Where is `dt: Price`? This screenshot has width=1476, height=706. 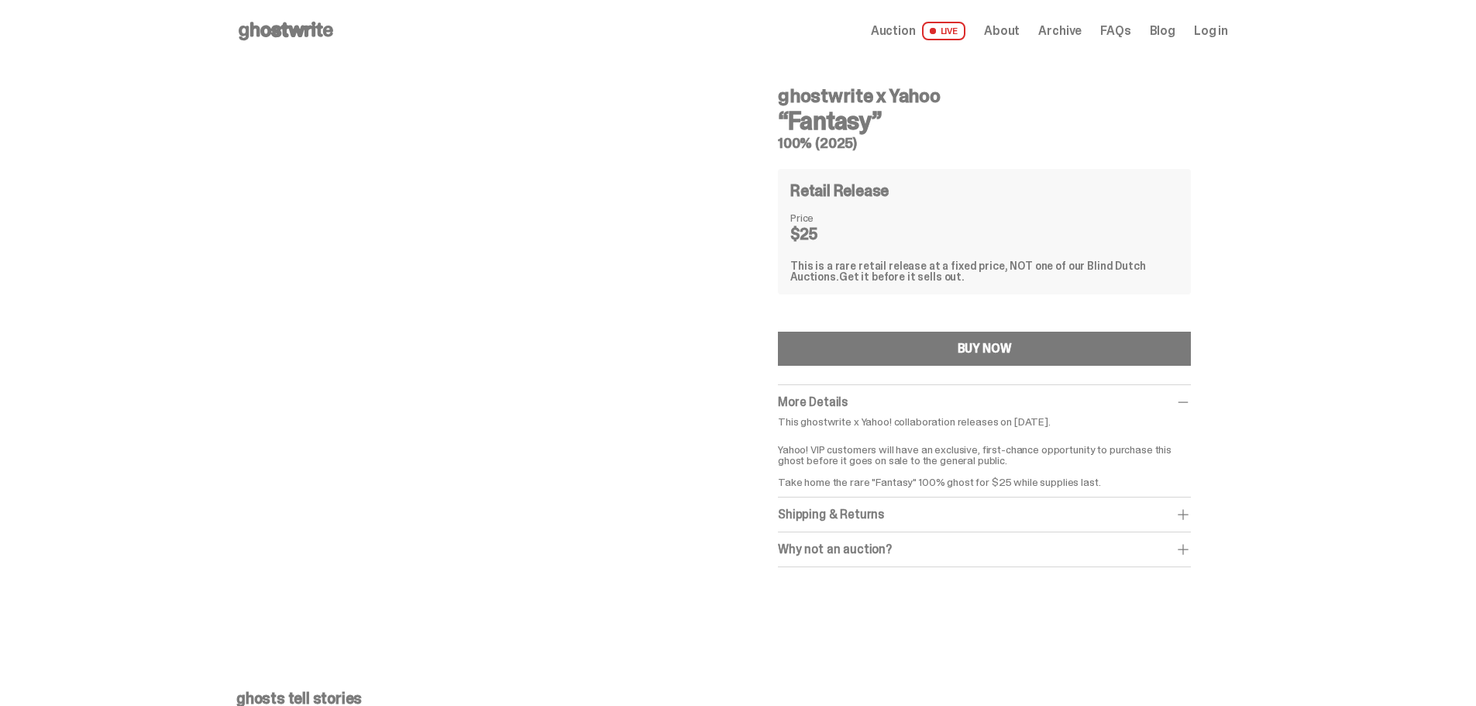 dt: Price is located at coordinates (829, 218).